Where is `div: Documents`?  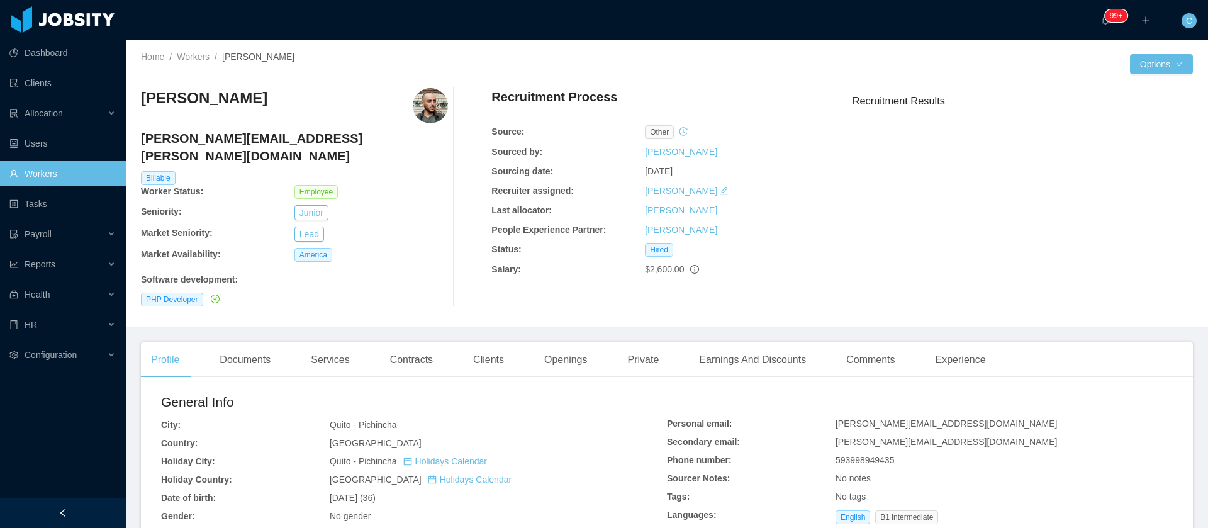 div: Documents is located at coordinates (245, 360).